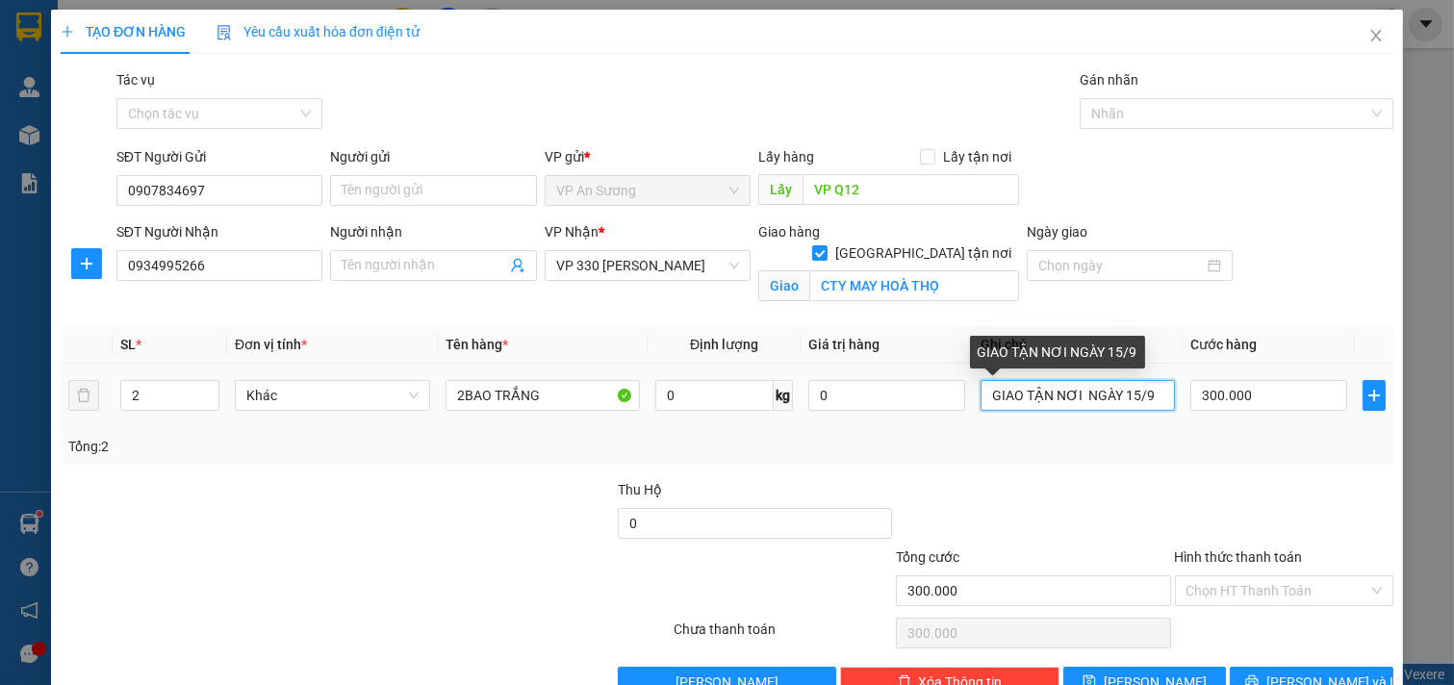 The image size is (1454, 685). I want to click on div: VP gửi, so click(648, 157).